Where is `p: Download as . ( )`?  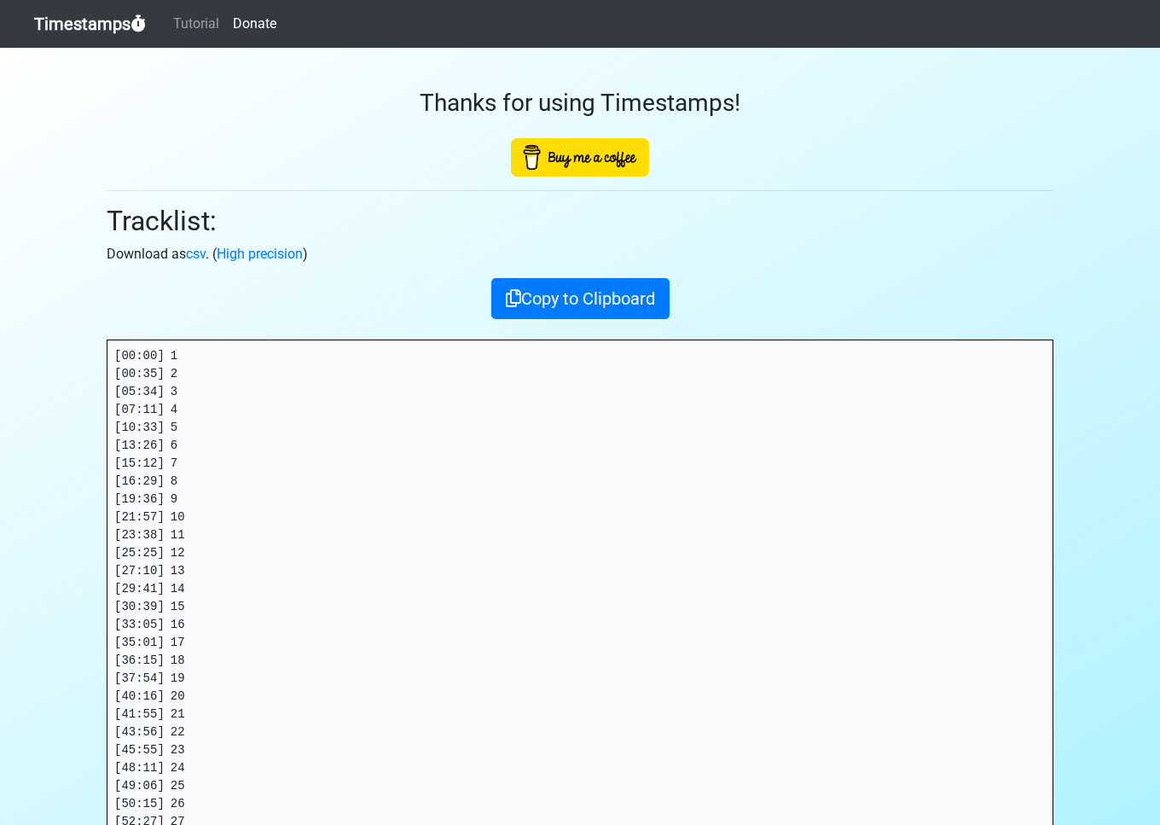
p: Download as . ( ) is located at coordinates (580, 254).